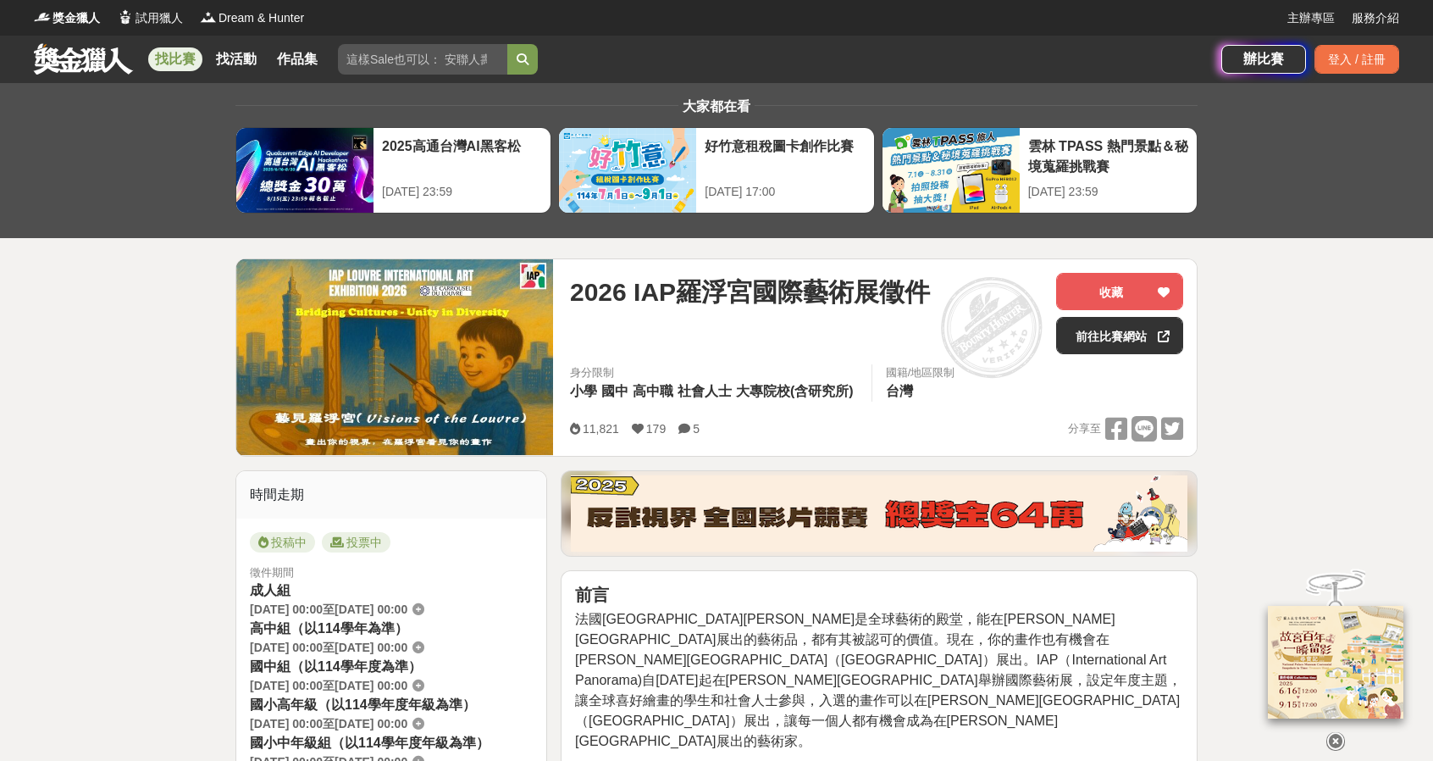  What do you see at coordinates (705, 390) in the screenshot?
I see `span: 社會人士` at bounding box center [705, 390].